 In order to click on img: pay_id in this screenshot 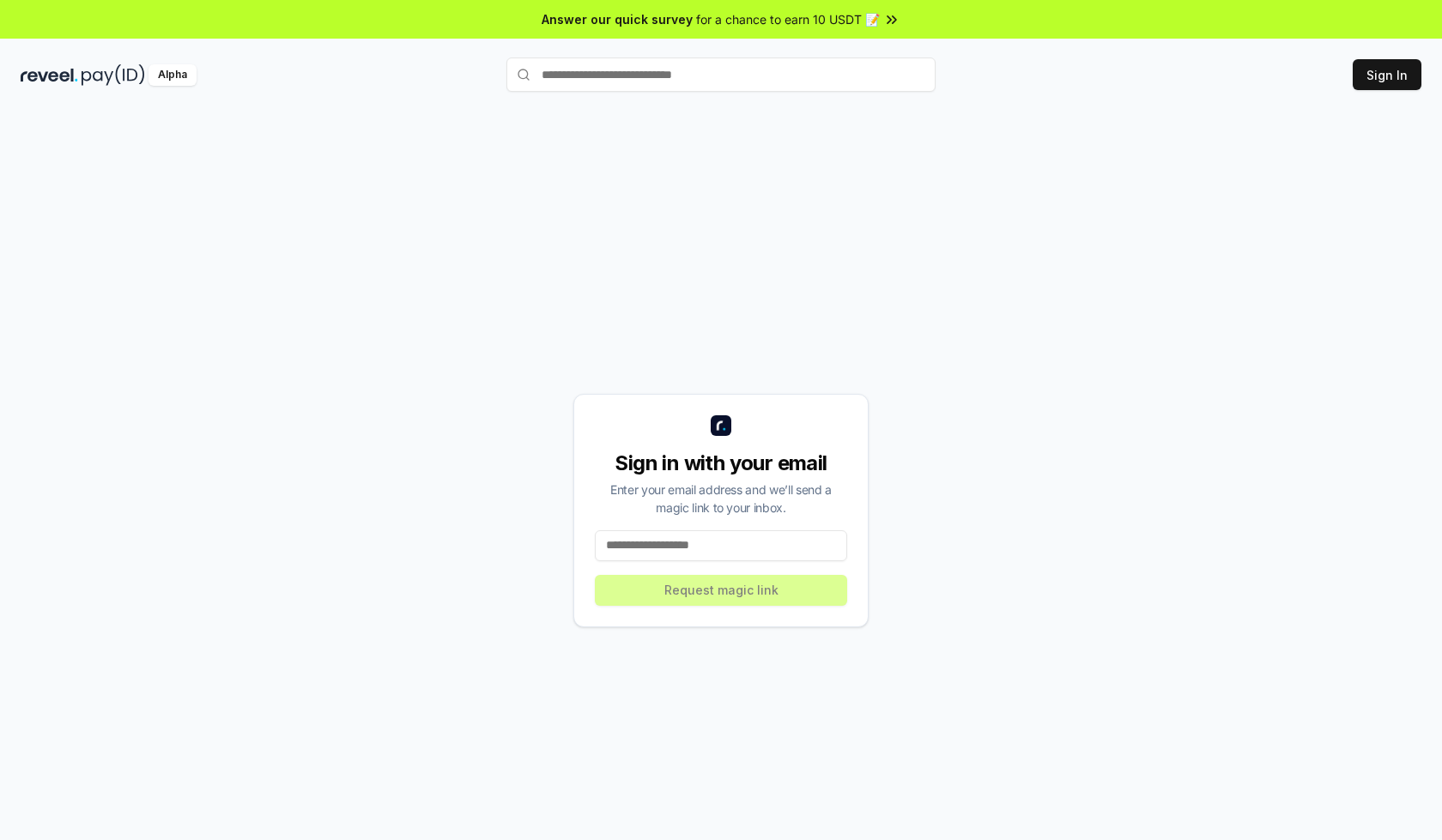, I will do `click(113, 75)`.